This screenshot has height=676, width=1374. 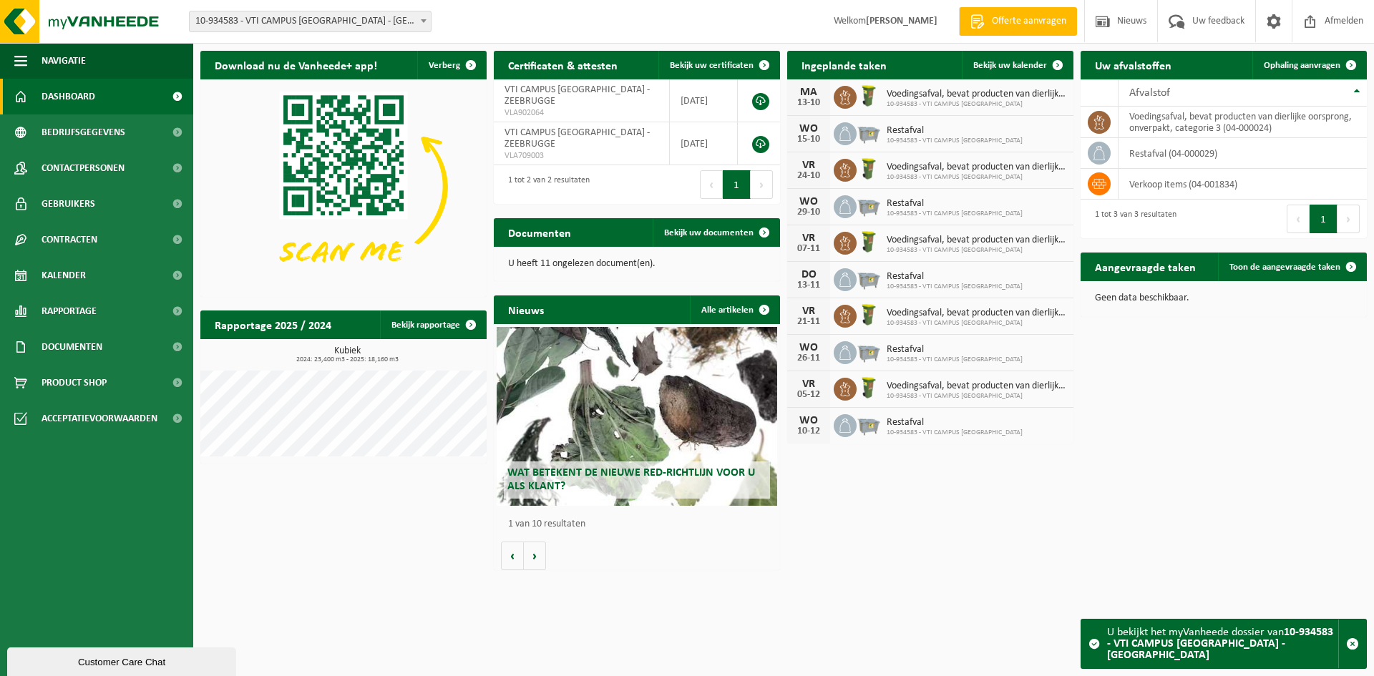 What do you see at coordinates (809, 92) in the screenshot?
I see `div: MA` at bounding box center [809, 92].